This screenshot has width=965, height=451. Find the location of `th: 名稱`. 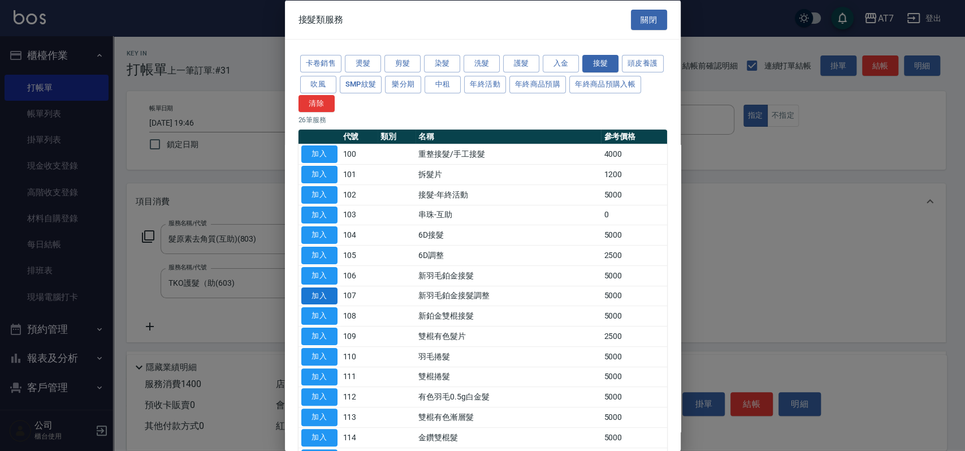

th: 名稱 is located at coordinates (508, 137).